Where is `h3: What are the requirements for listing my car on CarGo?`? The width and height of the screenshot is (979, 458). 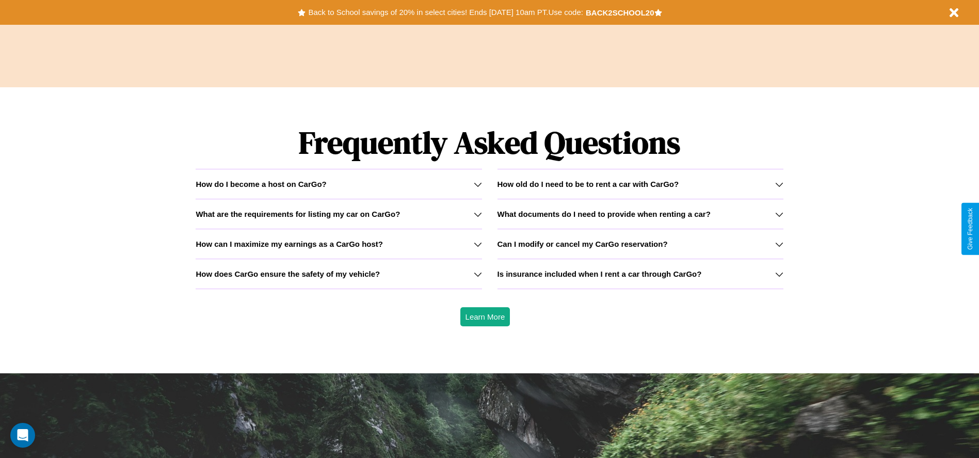 h3: What are the requirements for listing my car on CarGo? is located at coordinates (298, 214).